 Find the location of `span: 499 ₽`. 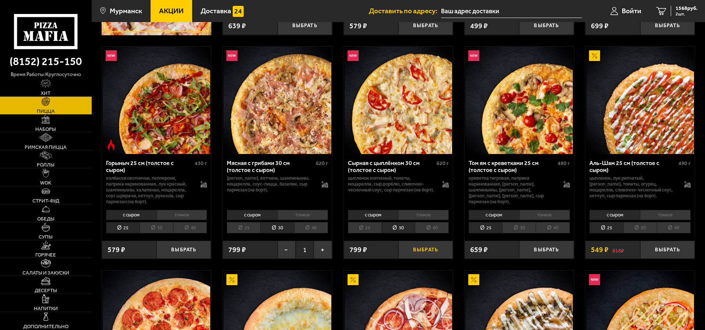

span: 499 ₽ is located at coordinates (479, 26).